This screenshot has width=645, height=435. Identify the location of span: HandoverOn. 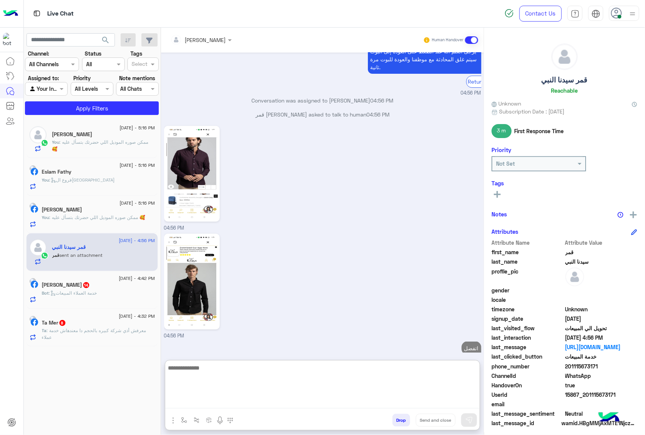
(528, 385).